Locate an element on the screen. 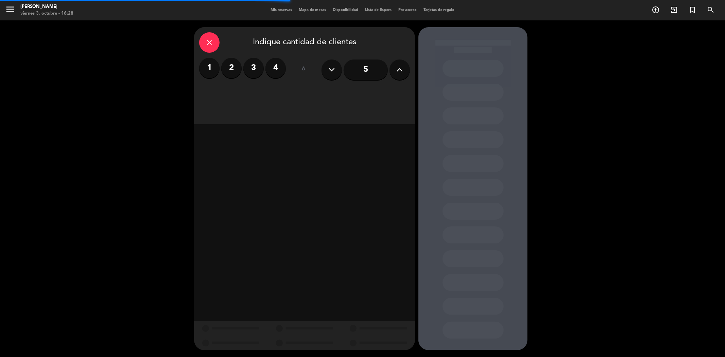  div: viernes 3. octubre - 16:28 is located at coordinates (47, 14).